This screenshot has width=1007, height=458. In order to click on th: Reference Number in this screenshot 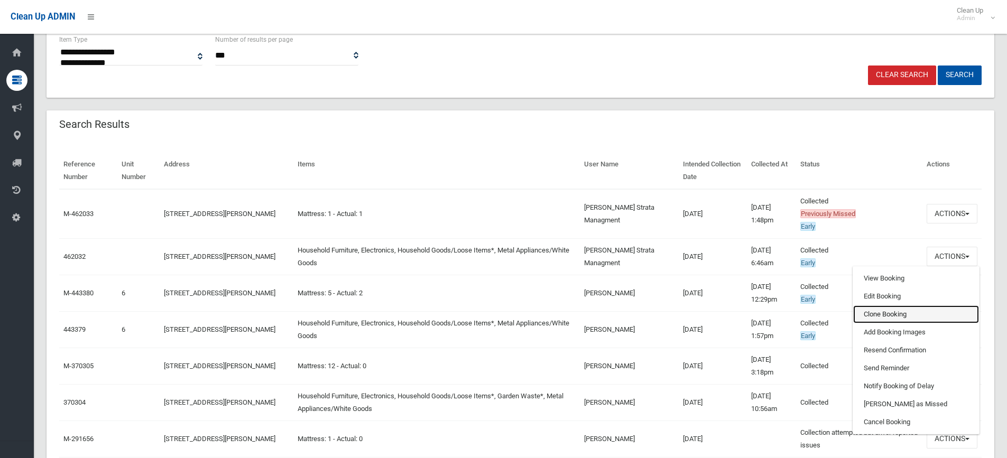, I will do `click(88, 171)`.